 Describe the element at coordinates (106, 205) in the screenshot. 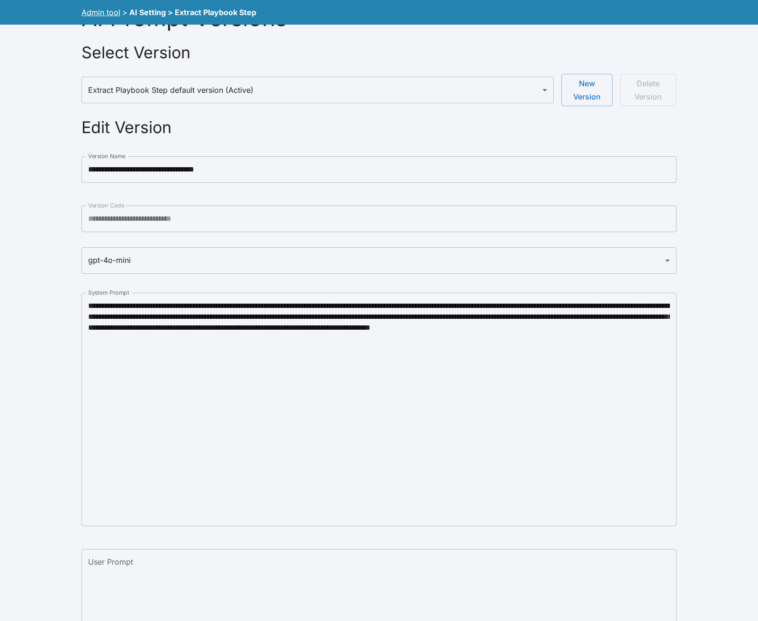

I see `label: Version Code` at that location.